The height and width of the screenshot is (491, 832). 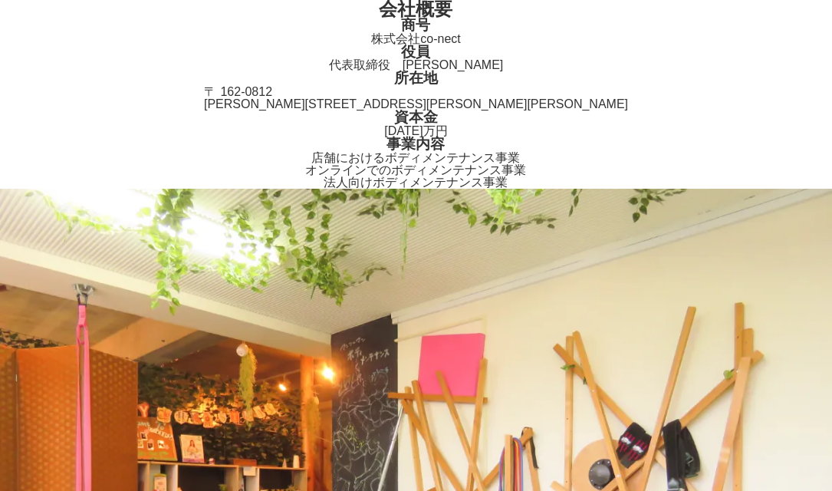 What do you see at coordinates (416, 78) in the screenshot?
I see `h3: 所在地` at bounding box center [416, 78].